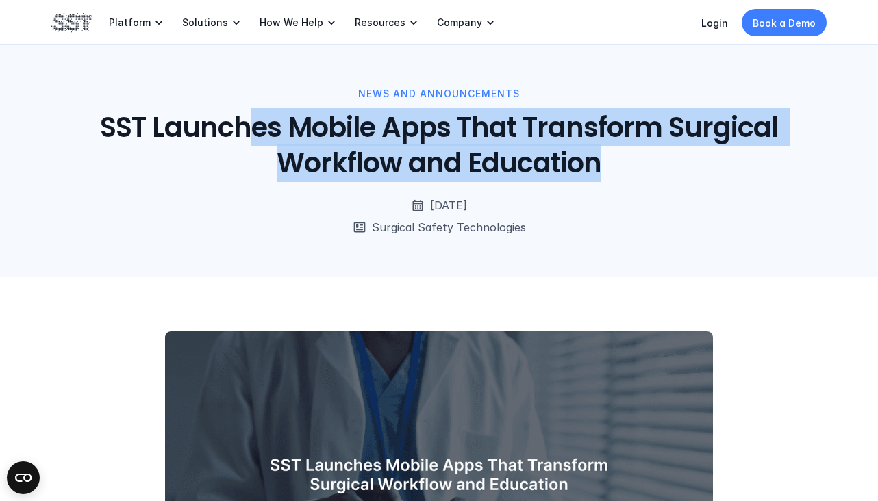  I want to click on button: Open CMP widget, so click(23, 478).